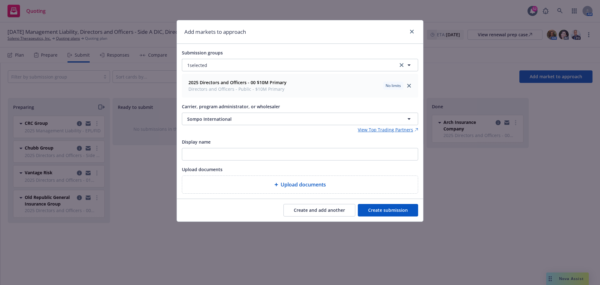 This screenshot has height=285, width=600. I want to click on span: Submission groups, so click(202, 52).